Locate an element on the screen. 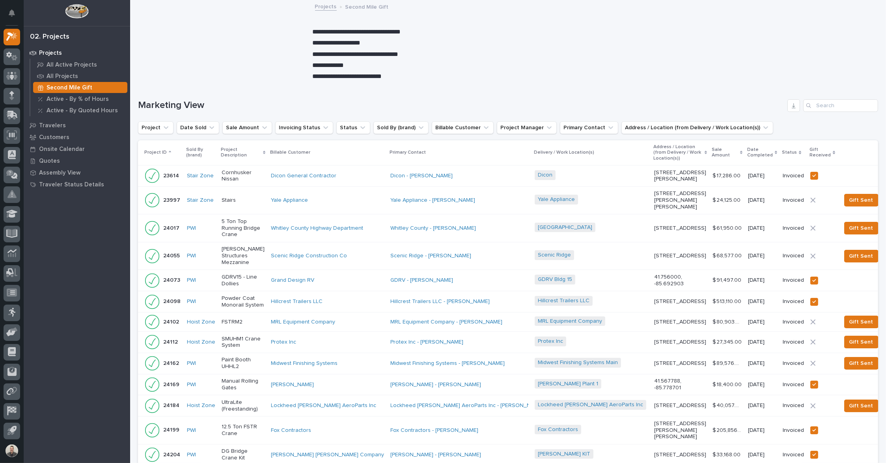  p: Second Mile Gift is located at coordinates (69, 88).